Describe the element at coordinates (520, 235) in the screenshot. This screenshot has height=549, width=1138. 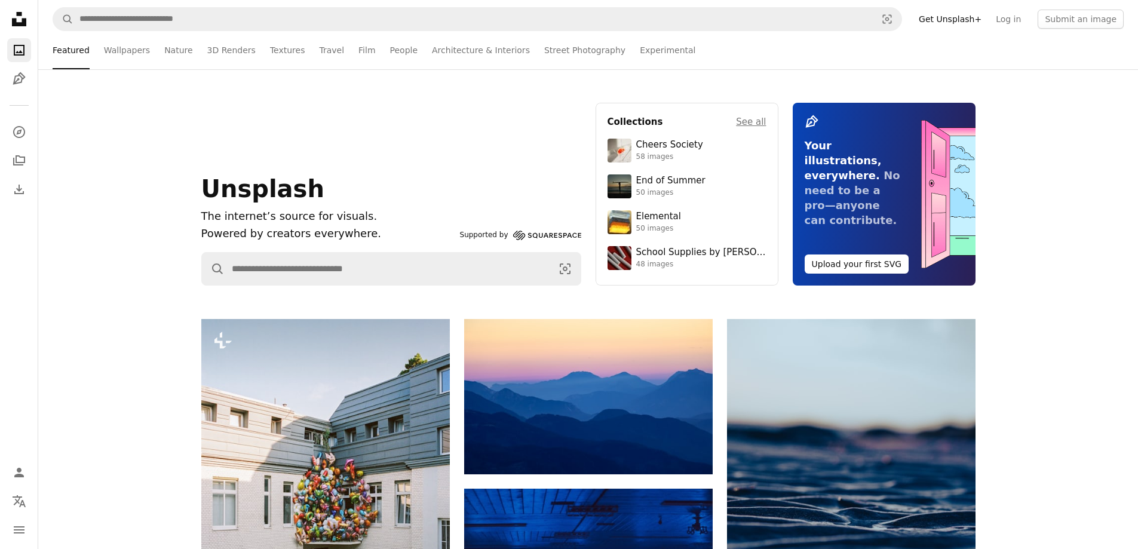
I see `a: Supported by` at that location.